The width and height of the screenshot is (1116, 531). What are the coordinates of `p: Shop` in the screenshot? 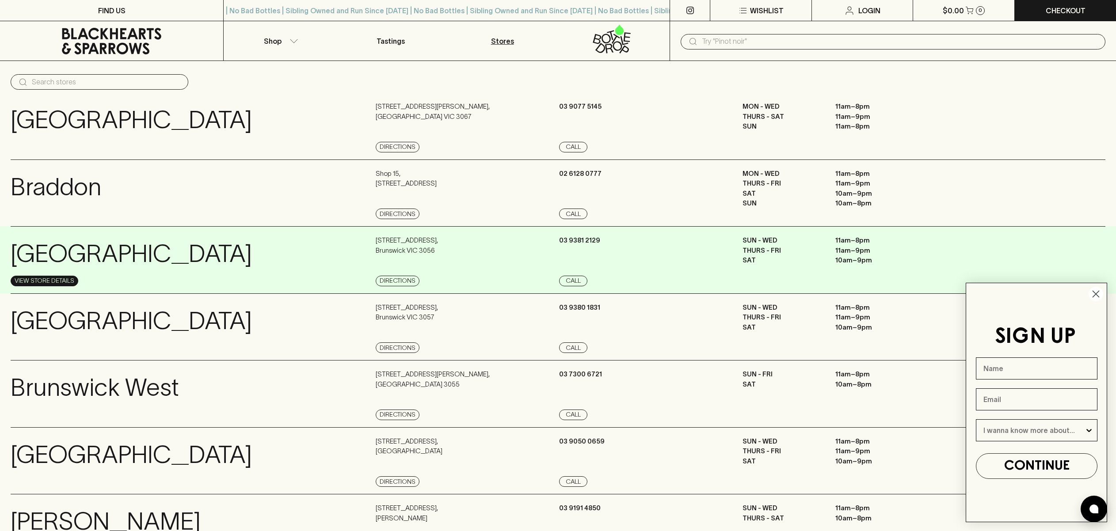 It's located at (273, 41).